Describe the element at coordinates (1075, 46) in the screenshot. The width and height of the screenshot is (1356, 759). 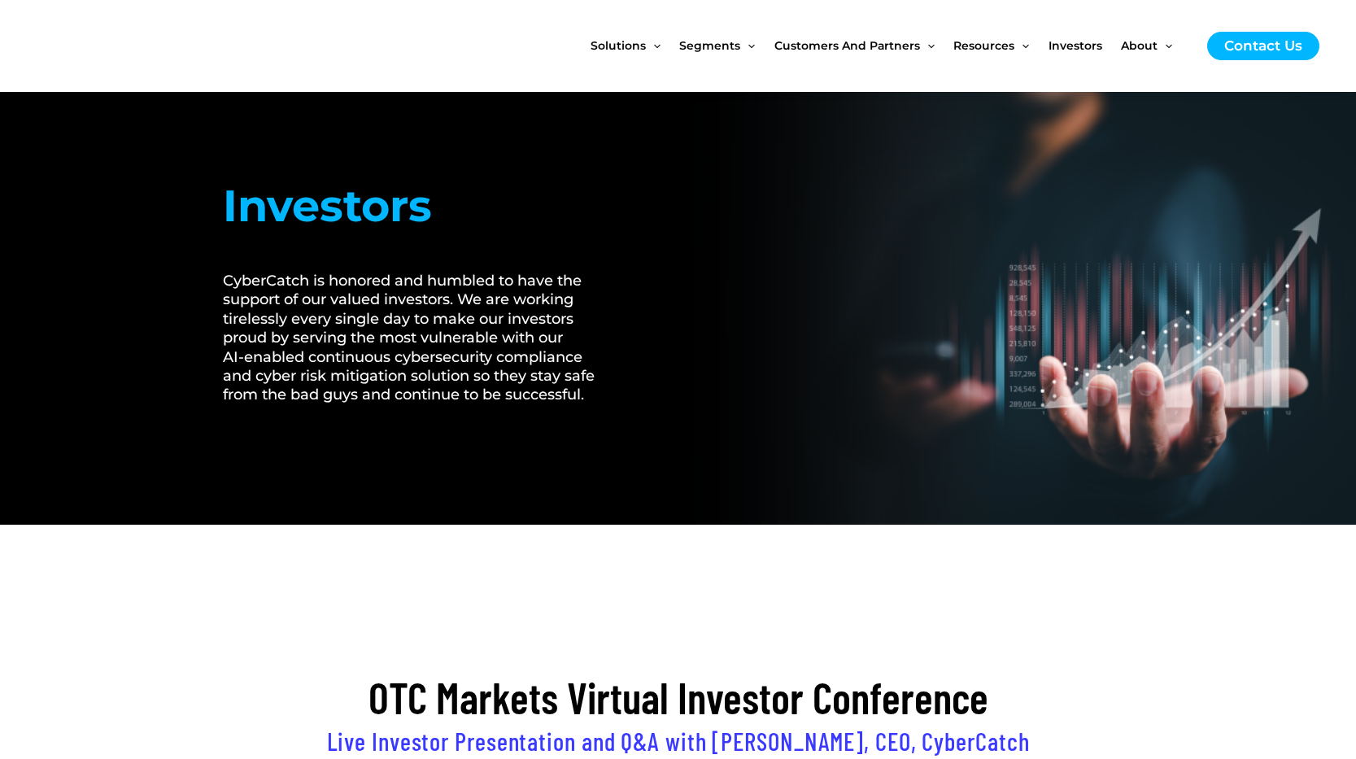
I see `span: Investors` at that location.